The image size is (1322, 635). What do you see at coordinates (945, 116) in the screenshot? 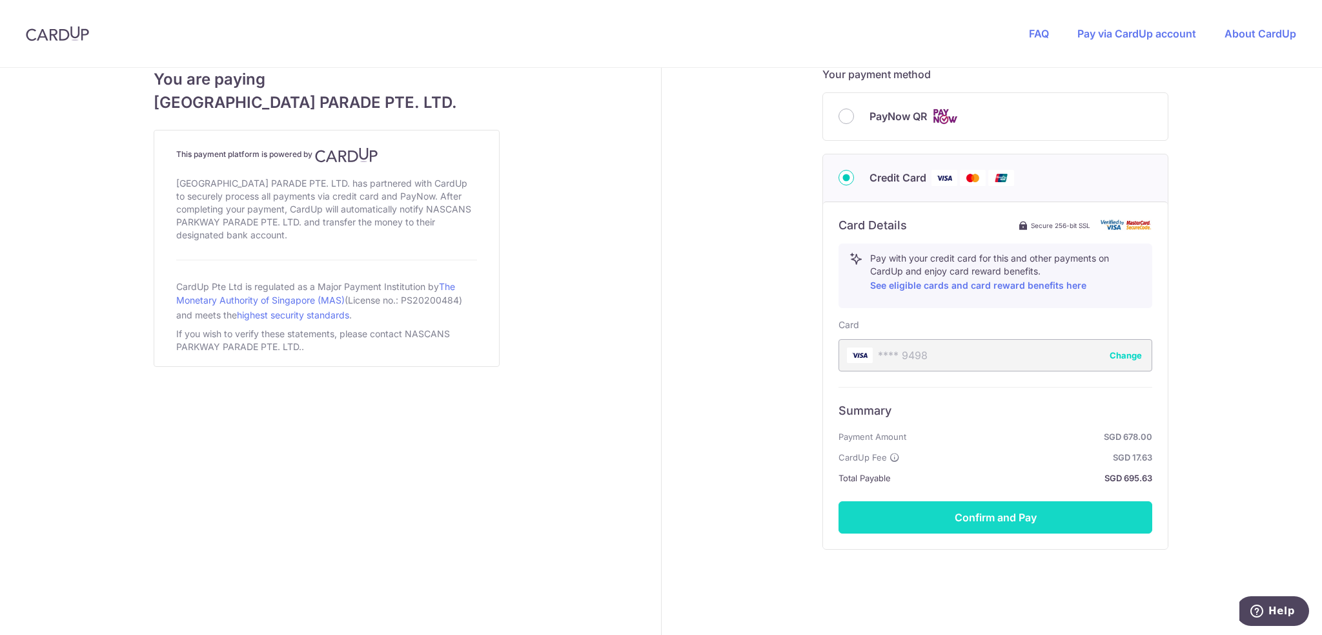
I see `img: Cards logo` at bounding box center [945, 116].